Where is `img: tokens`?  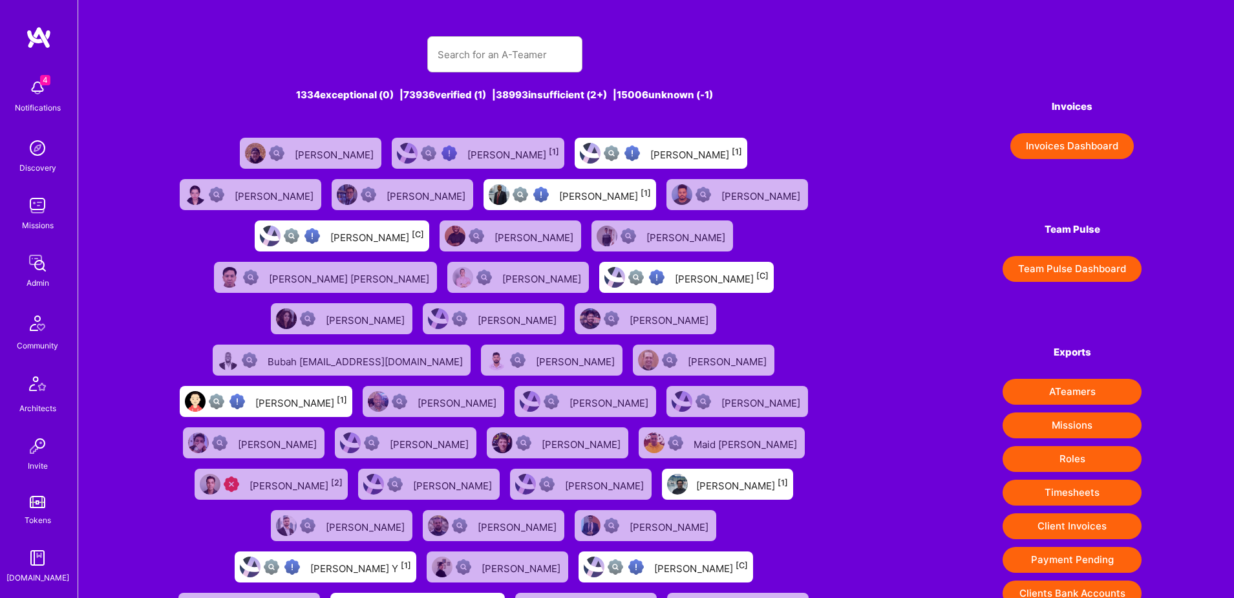
img: tokens is located at coordinates (37, 501).